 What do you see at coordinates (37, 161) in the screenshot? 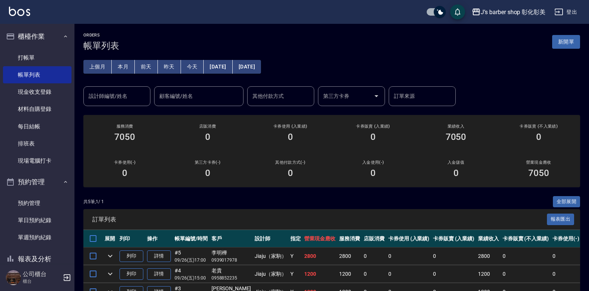
I see `a: 現場電腦打卡` at bounding box center [37, 161].